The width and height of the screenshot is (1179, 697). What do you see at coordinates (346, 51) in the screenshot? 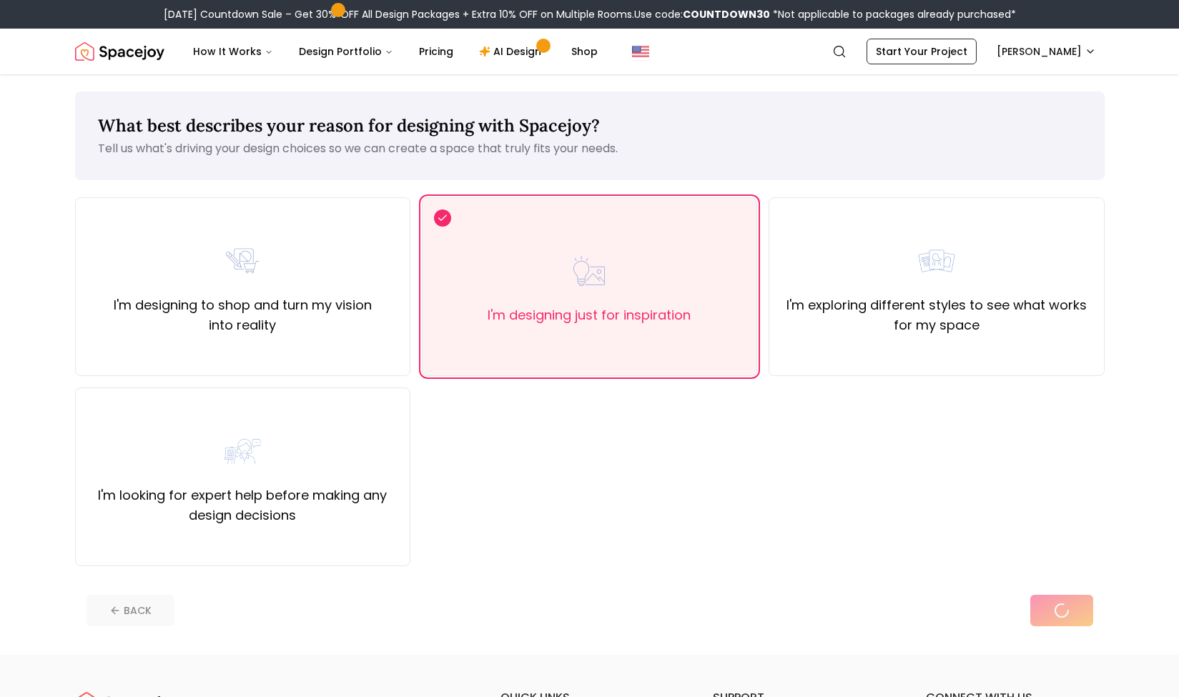
I see `button: Design Portfolio` at bounding box center [346, 51].